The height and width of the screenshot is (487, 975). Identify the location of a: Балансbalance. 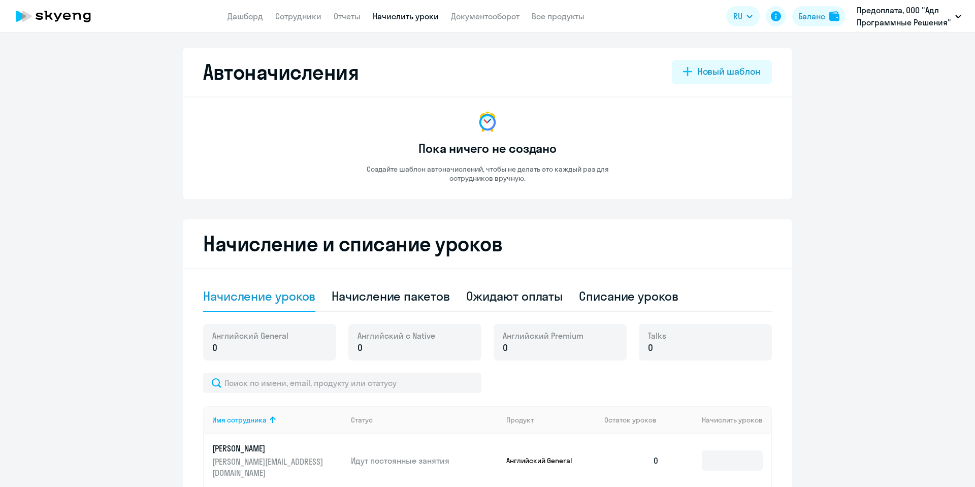
(819, 16).